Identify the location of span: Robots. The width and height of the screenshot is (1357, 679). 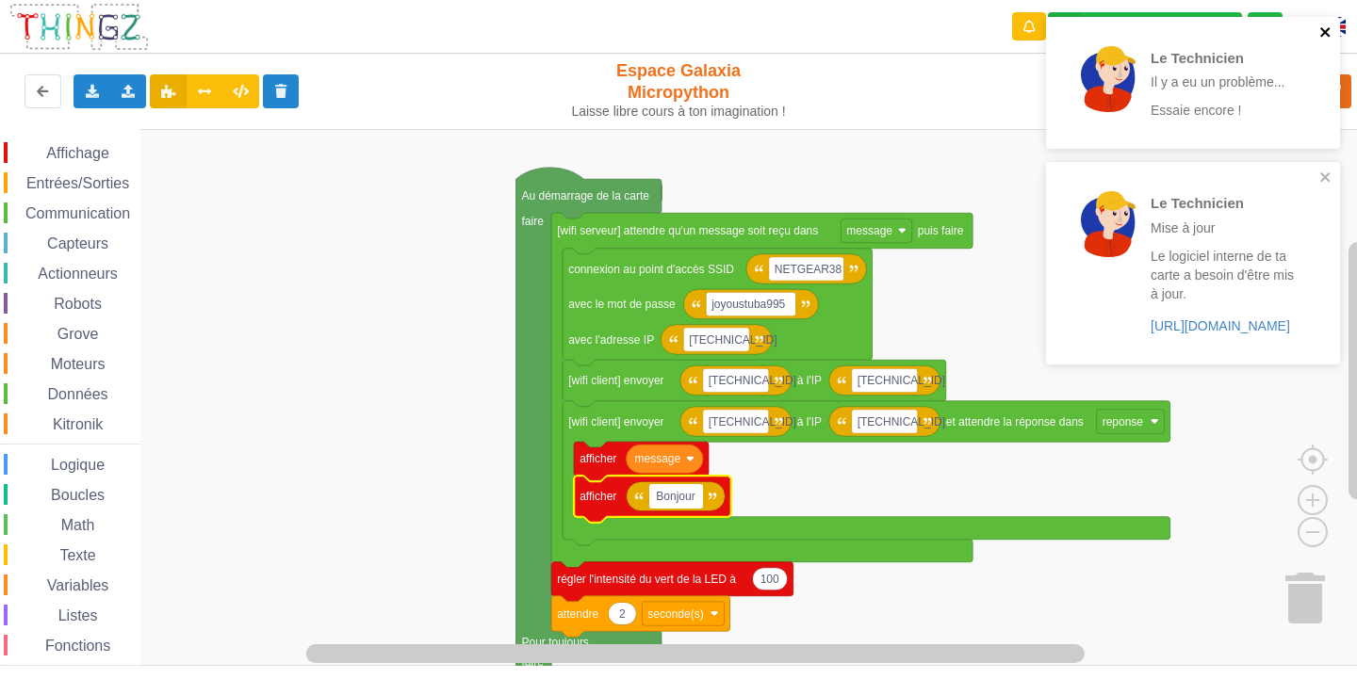
(77, 303).